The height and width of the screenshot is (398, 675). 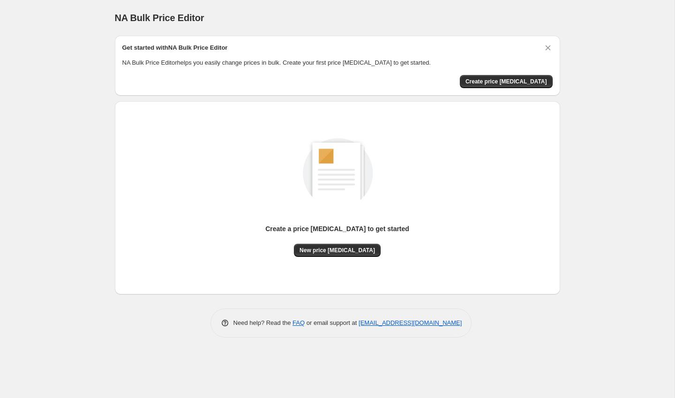 What do you see at coordinates (175, 48) in the screenshot?
I see `h2: Get started with NA Bulk Price Editor` at bounding box center [175, 48].